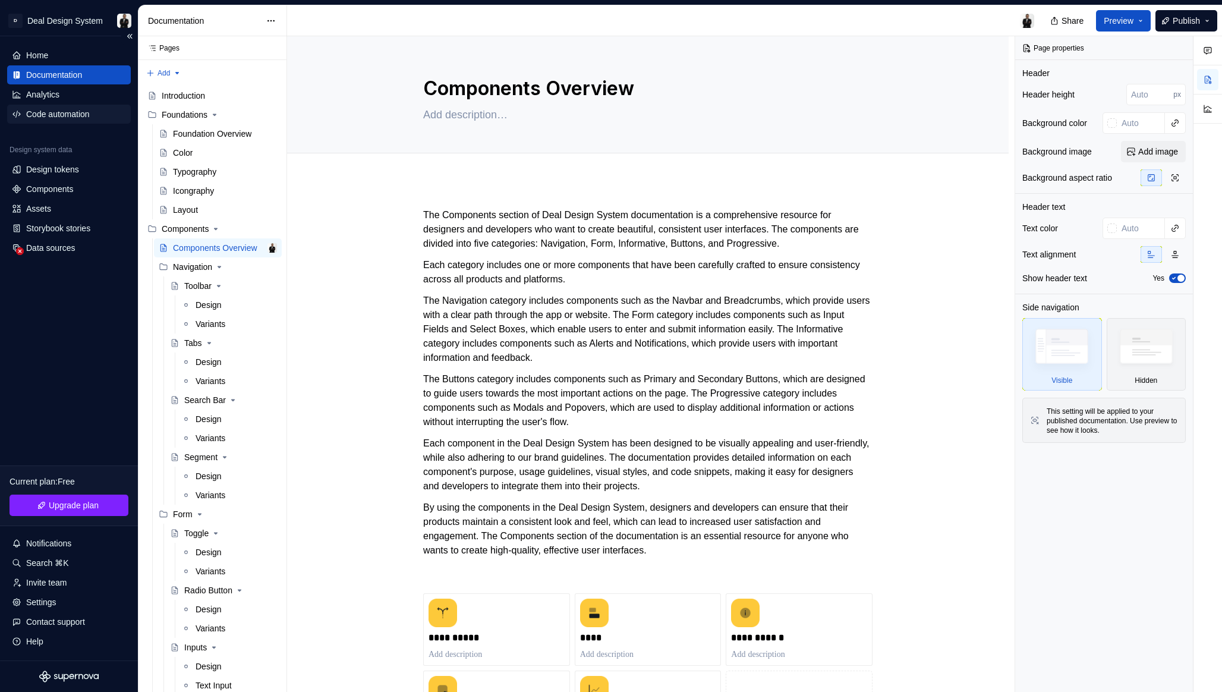 This screenshot has width=1222, height=692. I want to click on div: Invite team, so click(46, 582).